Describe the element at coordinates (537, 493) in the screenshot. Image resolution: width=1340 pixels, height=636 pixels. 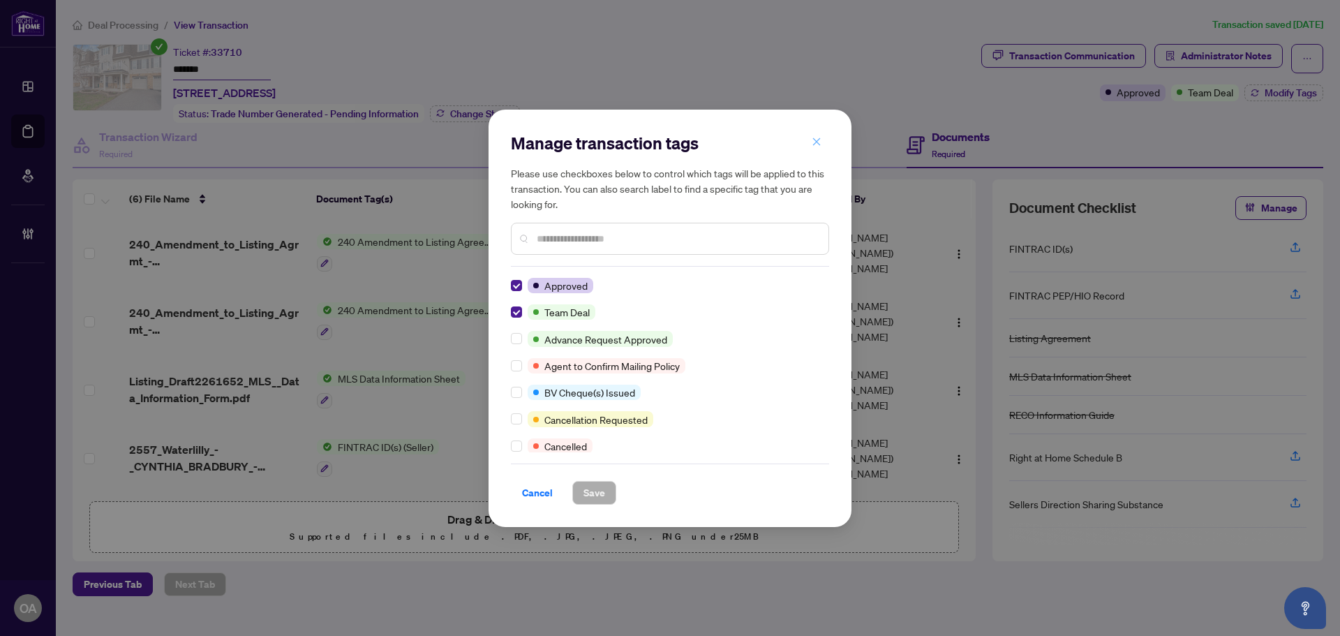
I see `span: Cancel` at that location.